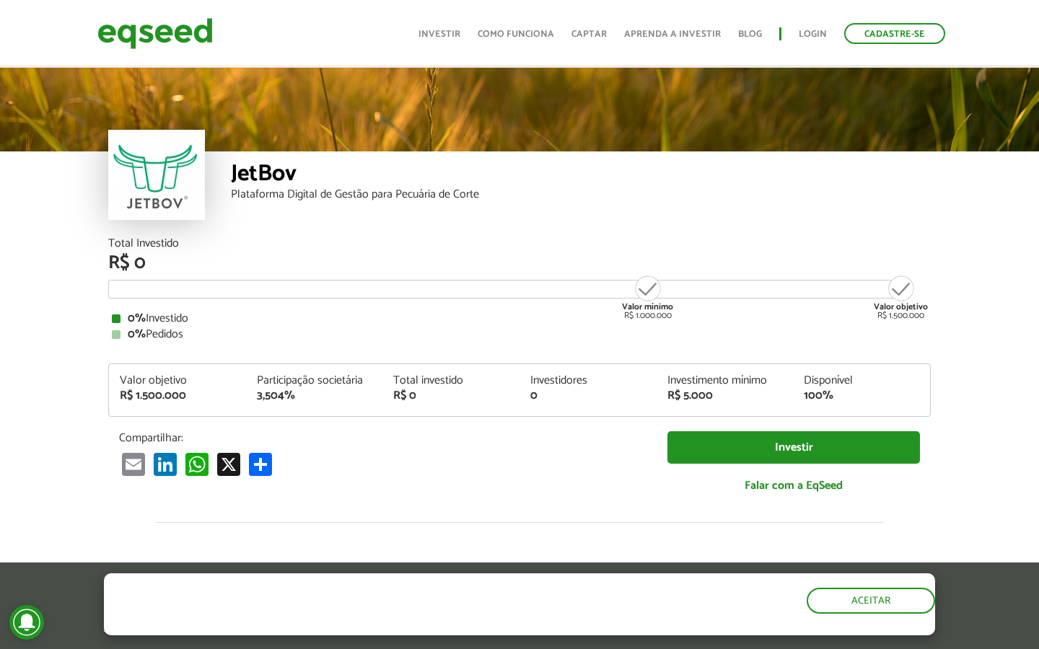 This screenshot has height=649, width=1039. I want to click on div: Investimento mínimo, so click(725, 381).